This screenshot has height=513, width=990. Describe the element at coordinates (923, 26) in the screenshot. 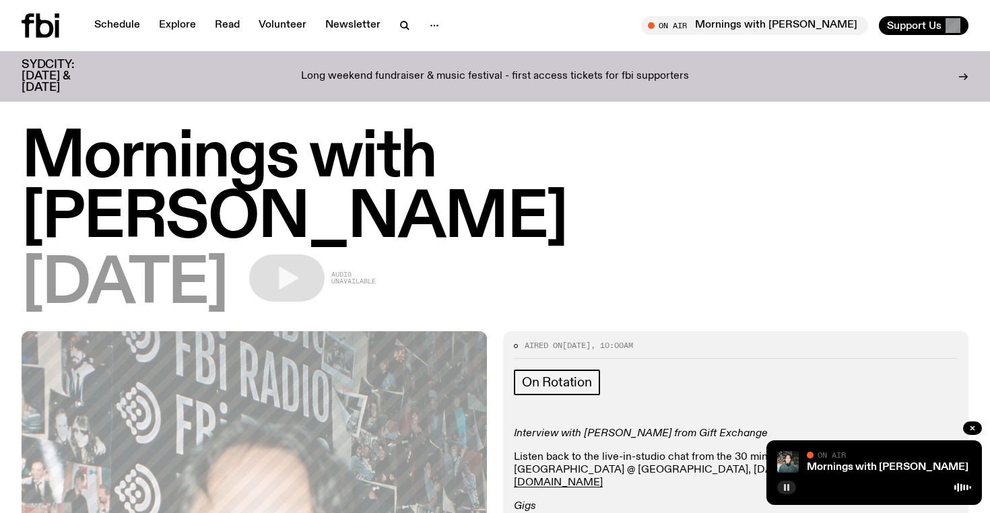

I see `button: Support Us` at that location.